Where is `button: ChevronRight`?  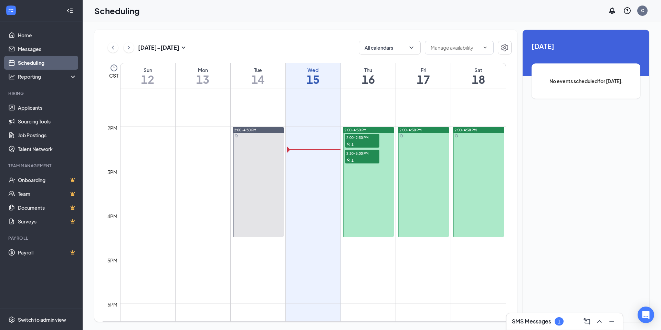 button: ChevronRight is located at coordinates (129, 48).